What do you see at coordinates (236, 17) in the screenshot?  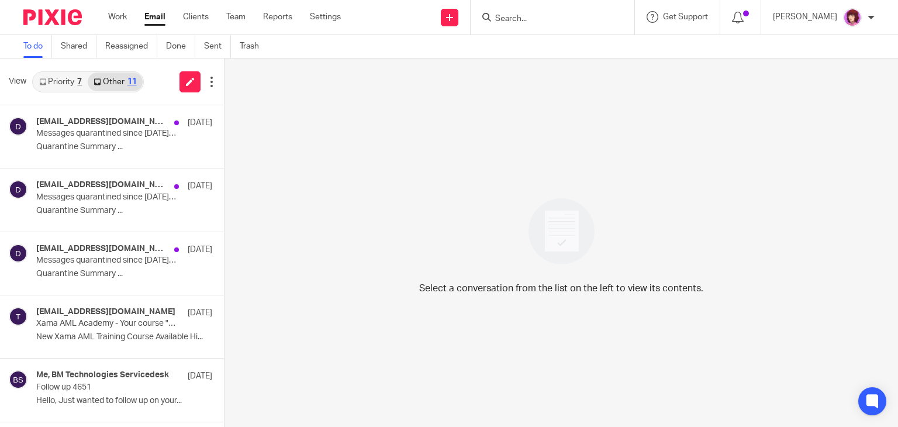 I see `a: Team` at bounding box center [236, 17].